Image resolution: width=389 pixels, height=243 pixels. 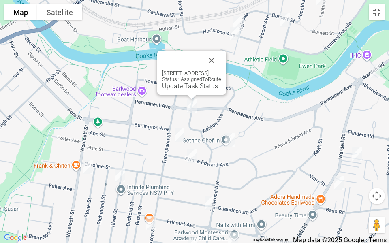 I want to click on div: 102 Wardell Road, EARLWOOD NSW 2206<br>Status : AssignedToRoute<br><a href="/driver/booking/48064..., so click(x=339, y=183).